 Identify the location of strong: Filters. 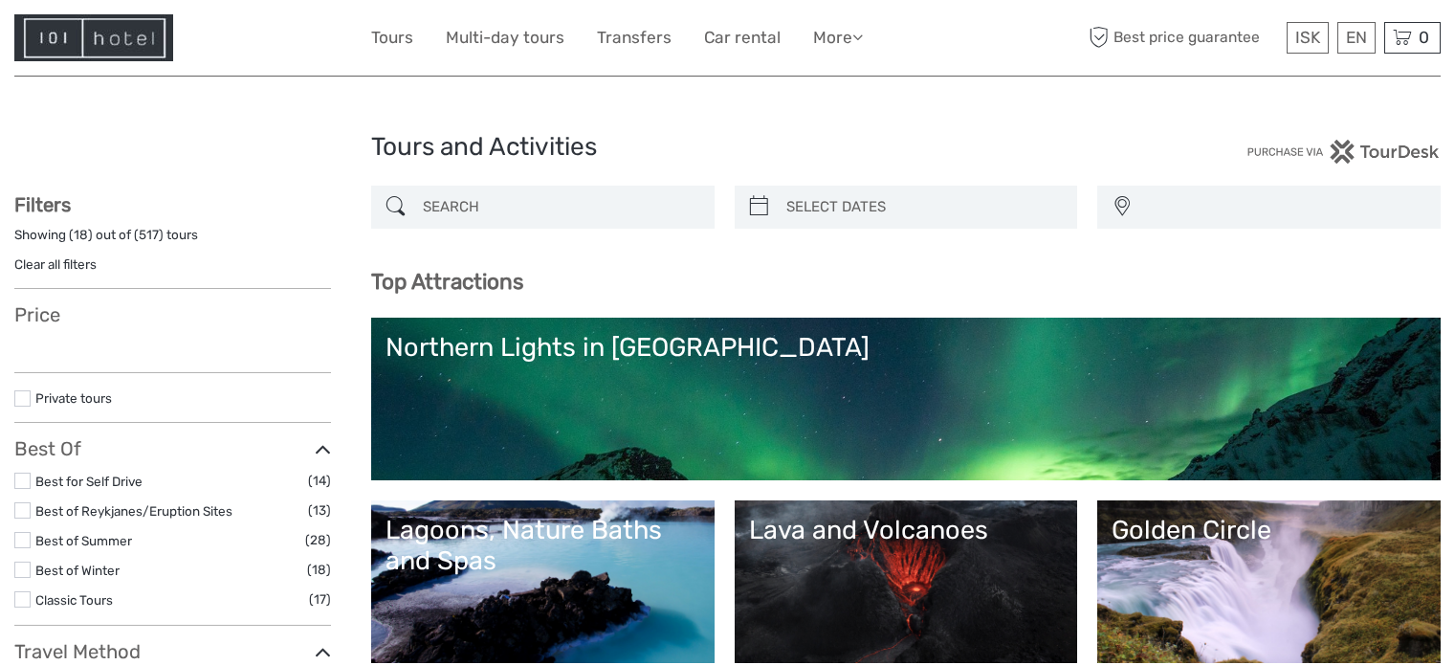
(42, 205).